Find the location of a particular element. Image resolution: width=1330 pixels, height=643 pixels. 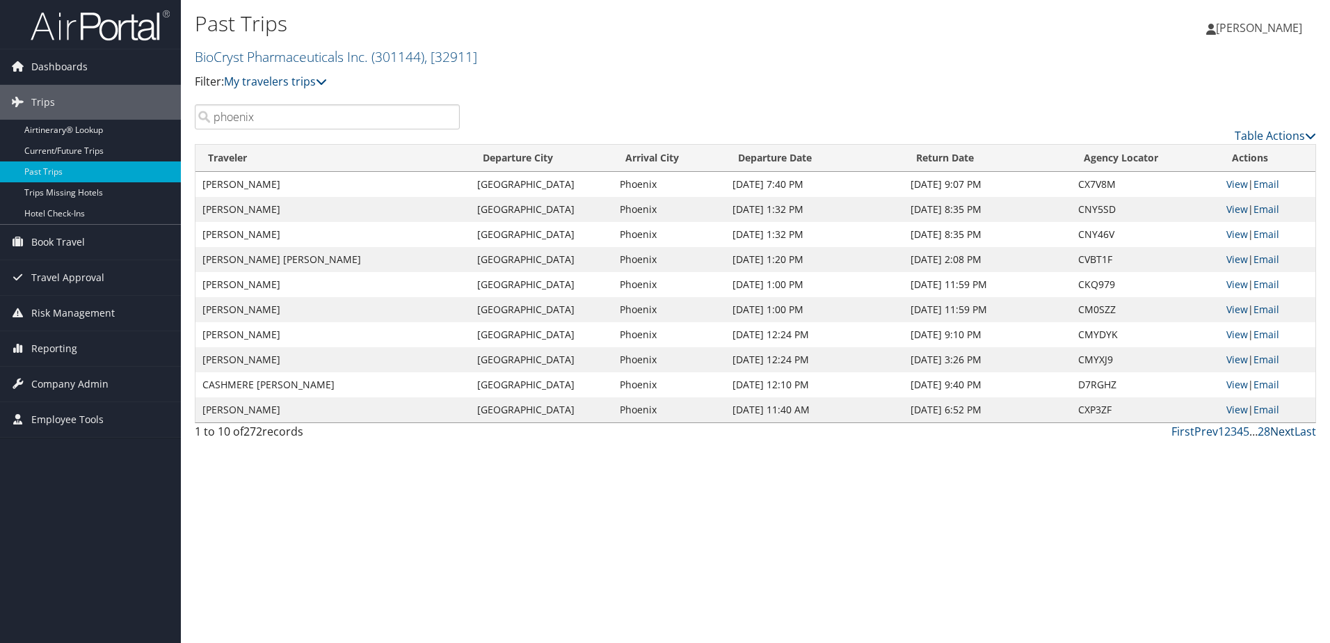

span: Dashboards is located at coordinates (59, 67).